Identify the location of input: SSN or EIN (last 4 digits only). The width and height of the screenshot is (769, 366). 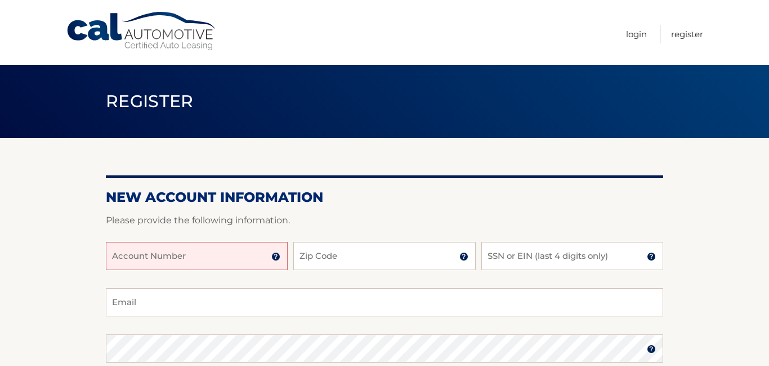
(572, 256).